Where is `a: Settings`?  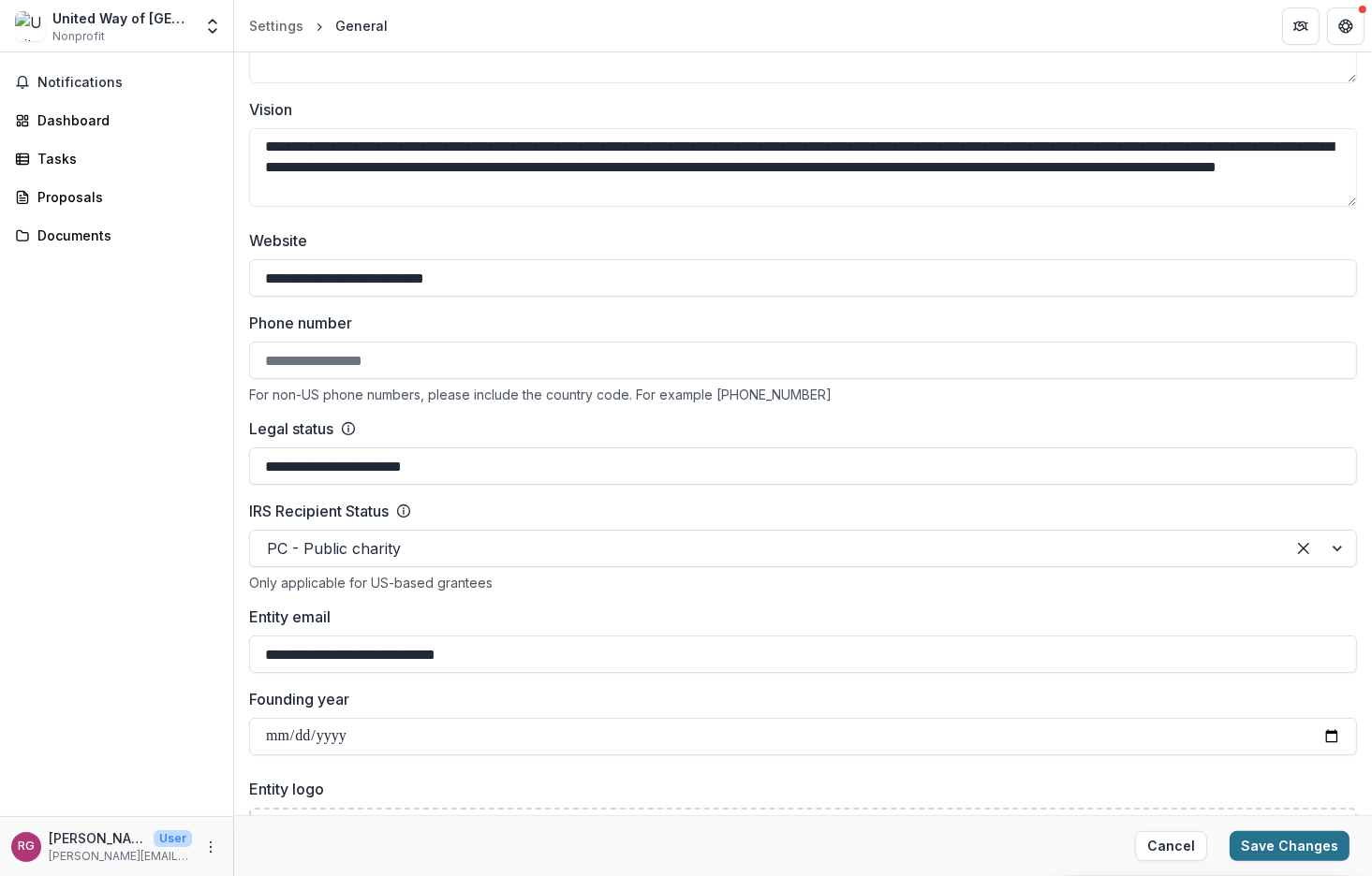 a: Settings is located at coordinates (276, 25).